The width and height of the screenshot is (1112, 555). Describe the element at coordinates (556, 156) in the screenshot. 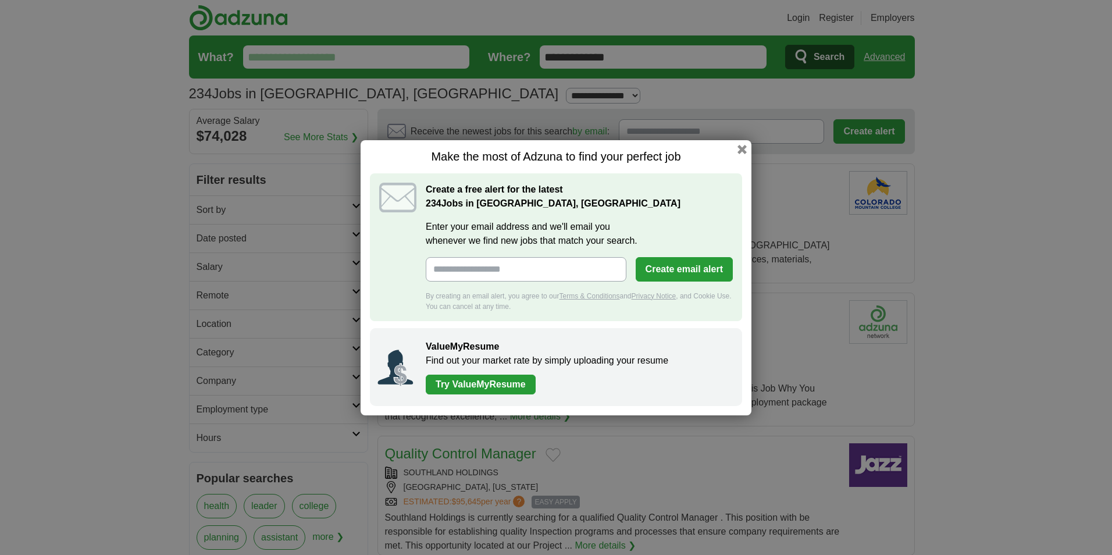

I see `h1: Make the most of Adzuna to find your perfect job` at that location.